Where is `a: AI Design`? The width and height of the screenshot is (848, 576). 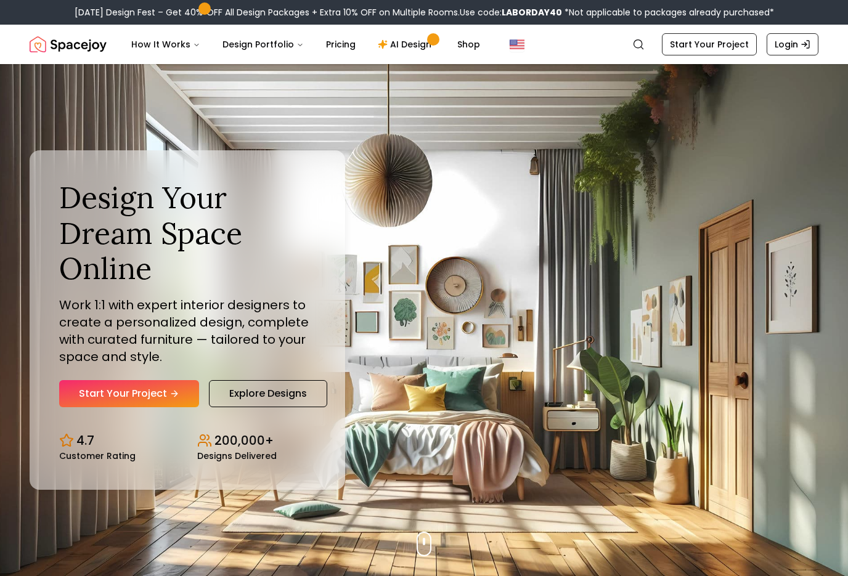
a: AI Design is located at coordinates (406, 44).